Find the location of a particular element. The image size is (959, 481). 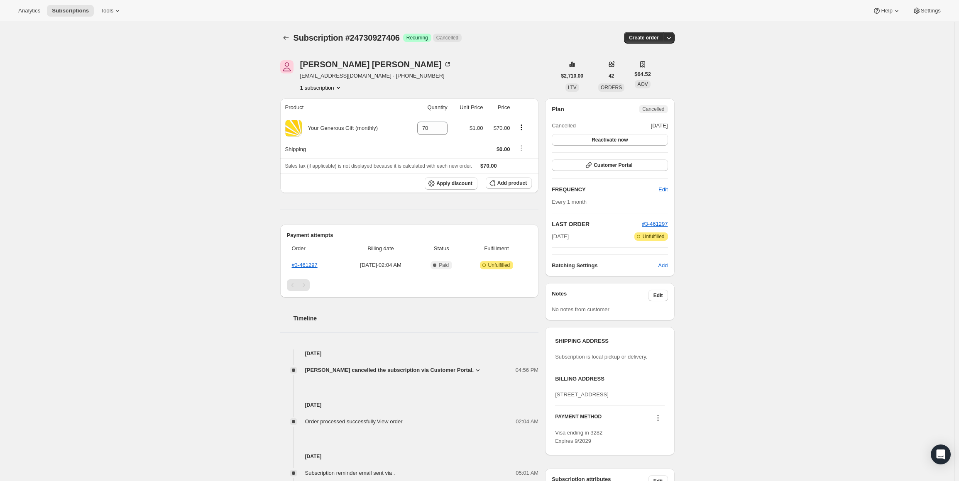

span: 05:01 AM is located at coordinates (527, 473).